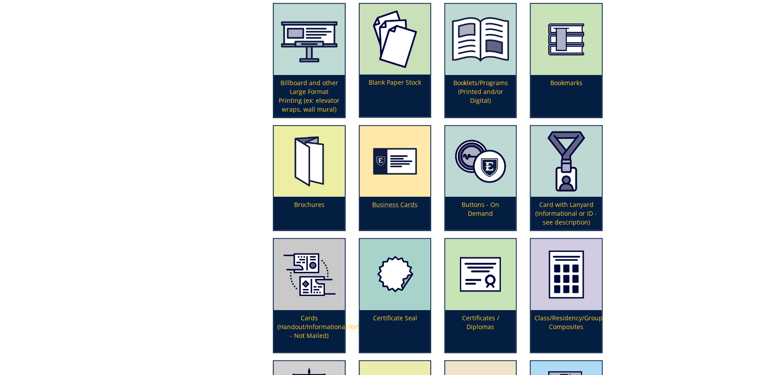  What do you see at coordinates (309, 60) in the screenshot?
I see `a: Billboard and other Large Format Printing (ex: elevator wraps, wall mural)` at bounding box center [309, 60].